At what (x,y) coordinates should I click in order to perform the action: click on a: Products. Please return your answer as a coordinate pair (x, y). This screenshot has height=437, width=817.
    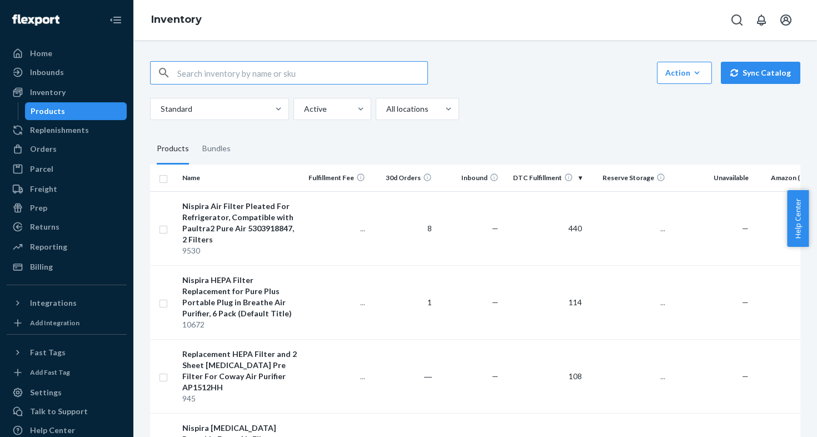
    Looking at the image, I should click on (76, 111).